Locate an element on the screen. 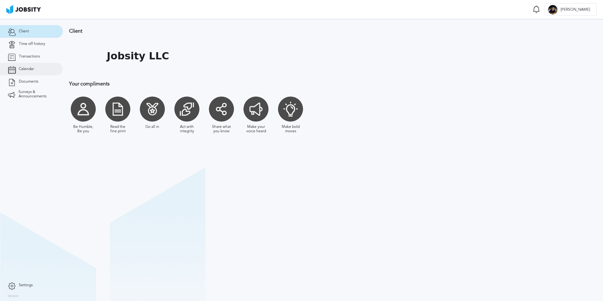 Image resolution: width=603 pixels, height=301 pixels. span: Transactions is located at coordinates (29, 57).